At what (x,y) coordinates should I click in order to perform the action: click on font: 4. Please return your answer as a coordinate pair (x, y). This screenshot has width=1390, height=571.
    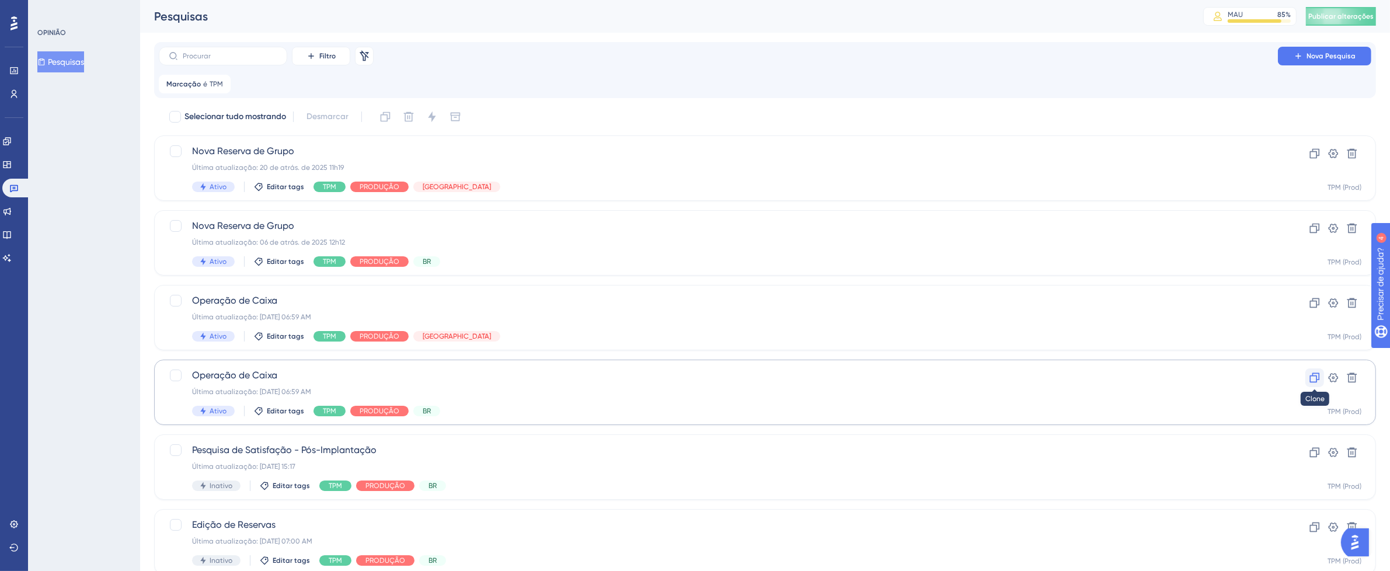
    Looking at the image, I should click on (110, 10).